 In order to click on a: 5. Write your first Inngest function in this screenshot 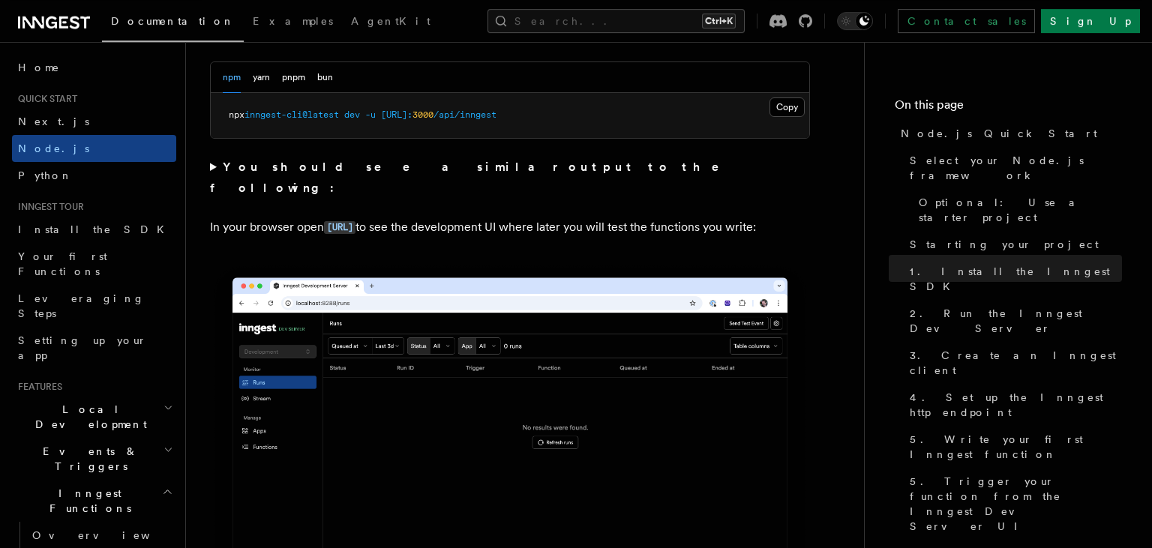, I will do `click(1013, 447)`.